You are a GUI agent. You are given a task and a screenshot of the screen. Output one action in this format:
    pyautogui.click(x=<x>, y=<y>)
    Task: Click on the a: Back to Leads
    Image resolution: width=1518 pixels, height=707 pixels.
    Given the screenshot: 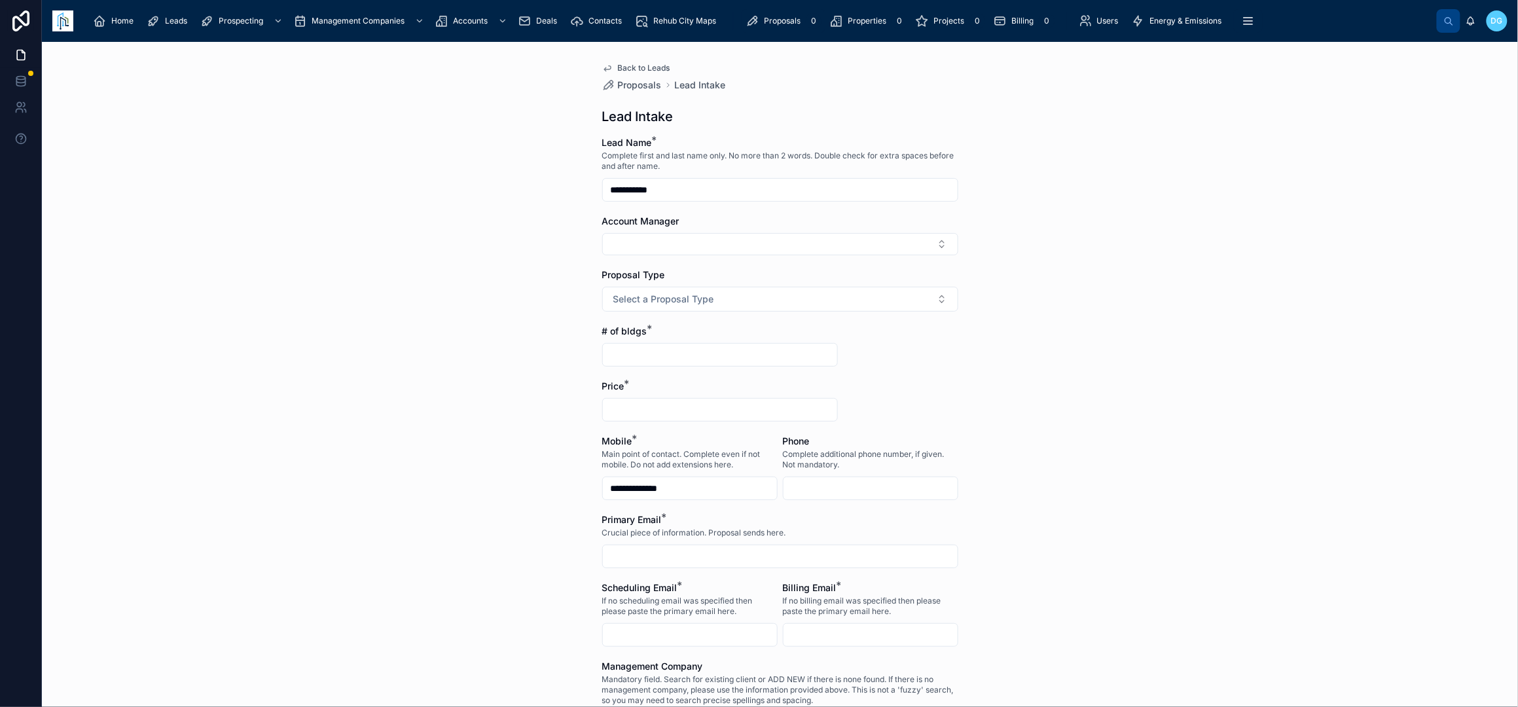 What is the action you would take?
    pyautogui.click(x=636, y=68)
    